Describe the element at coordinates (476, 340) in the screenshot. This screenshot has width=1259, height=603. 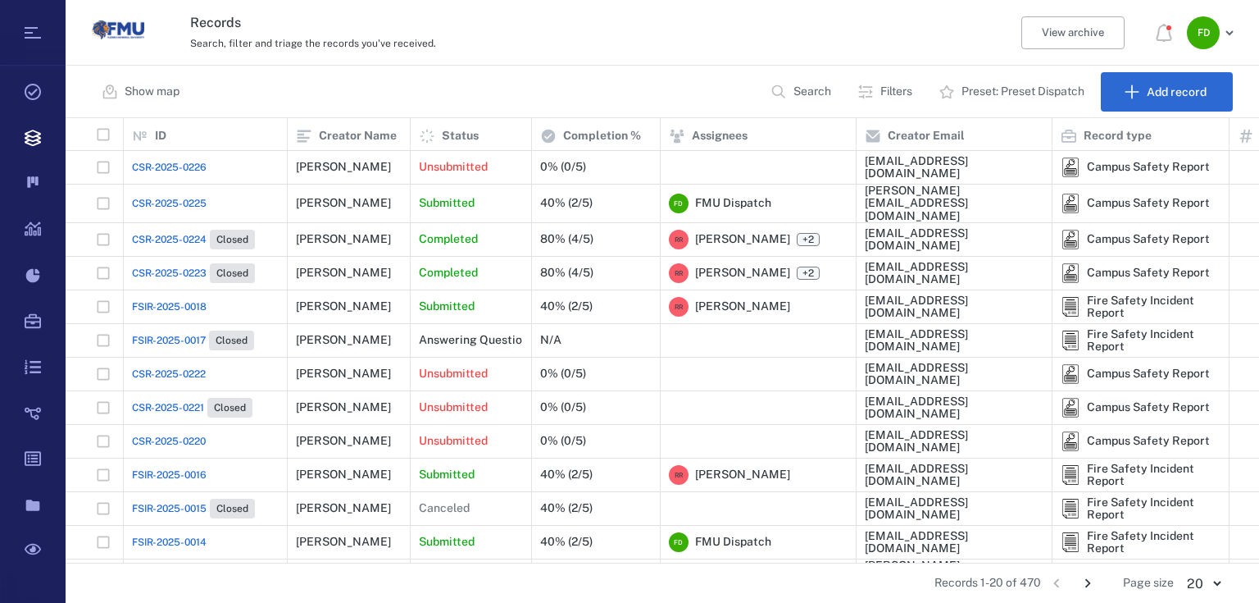
I see `p: Answering Questions` at that location.